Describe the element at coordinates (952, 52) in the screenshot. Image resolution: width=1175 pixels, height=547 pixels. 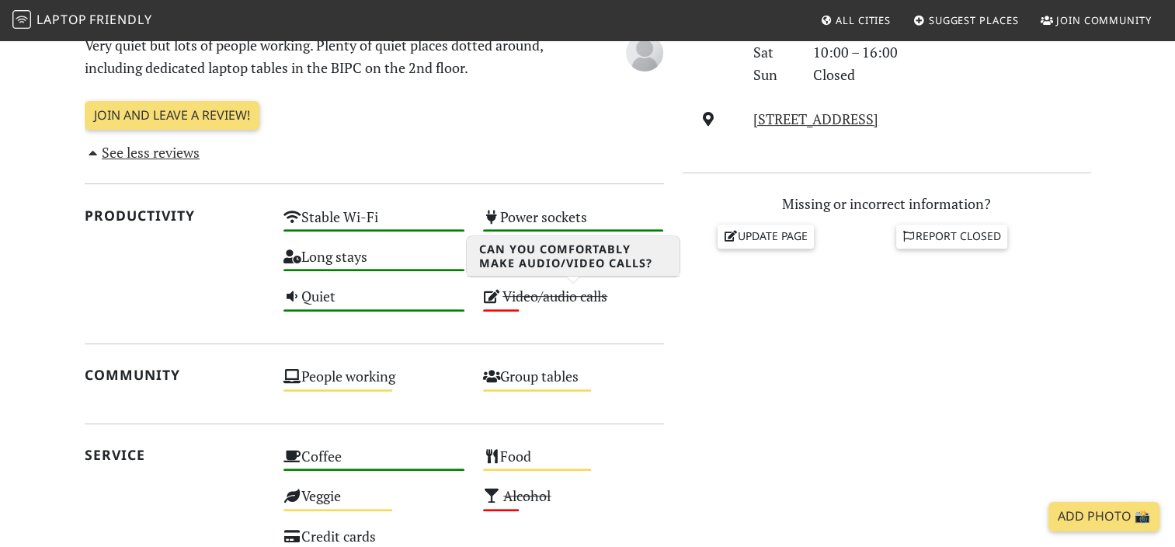
I see `div: 10:00 – 16:00` at that location.